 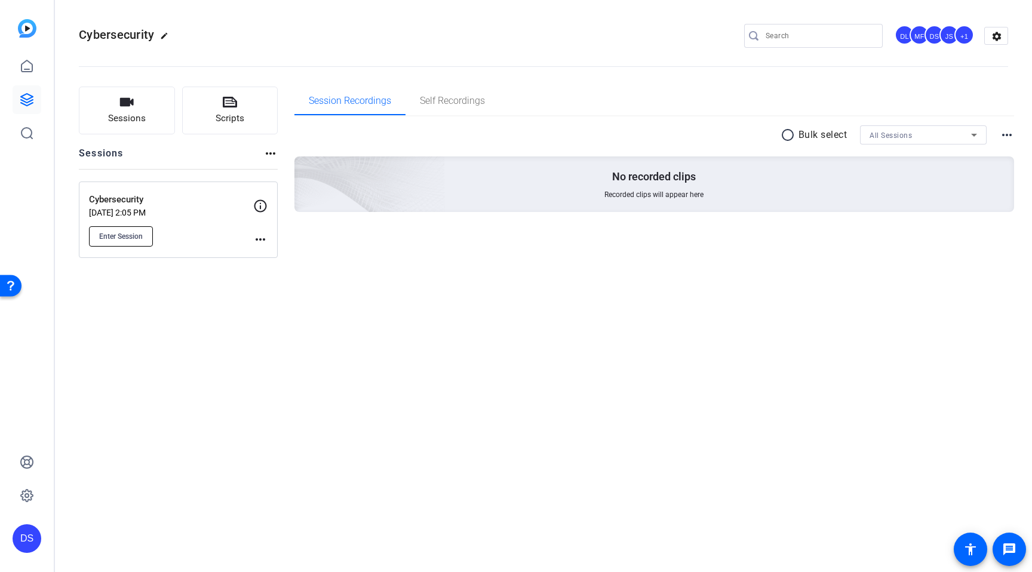 What do you see at coordinates (654, 177) in the screenshot?
I see `p: No recorded clips` at bounding box center [654, 177].